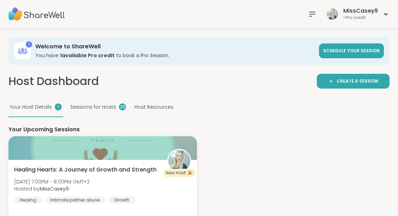 This screenshot has height=216, width=398. What do you see at coordinates (54, 189) in the screenshot?
I see `b: MissCasey9` at bounding box center [54, 189].